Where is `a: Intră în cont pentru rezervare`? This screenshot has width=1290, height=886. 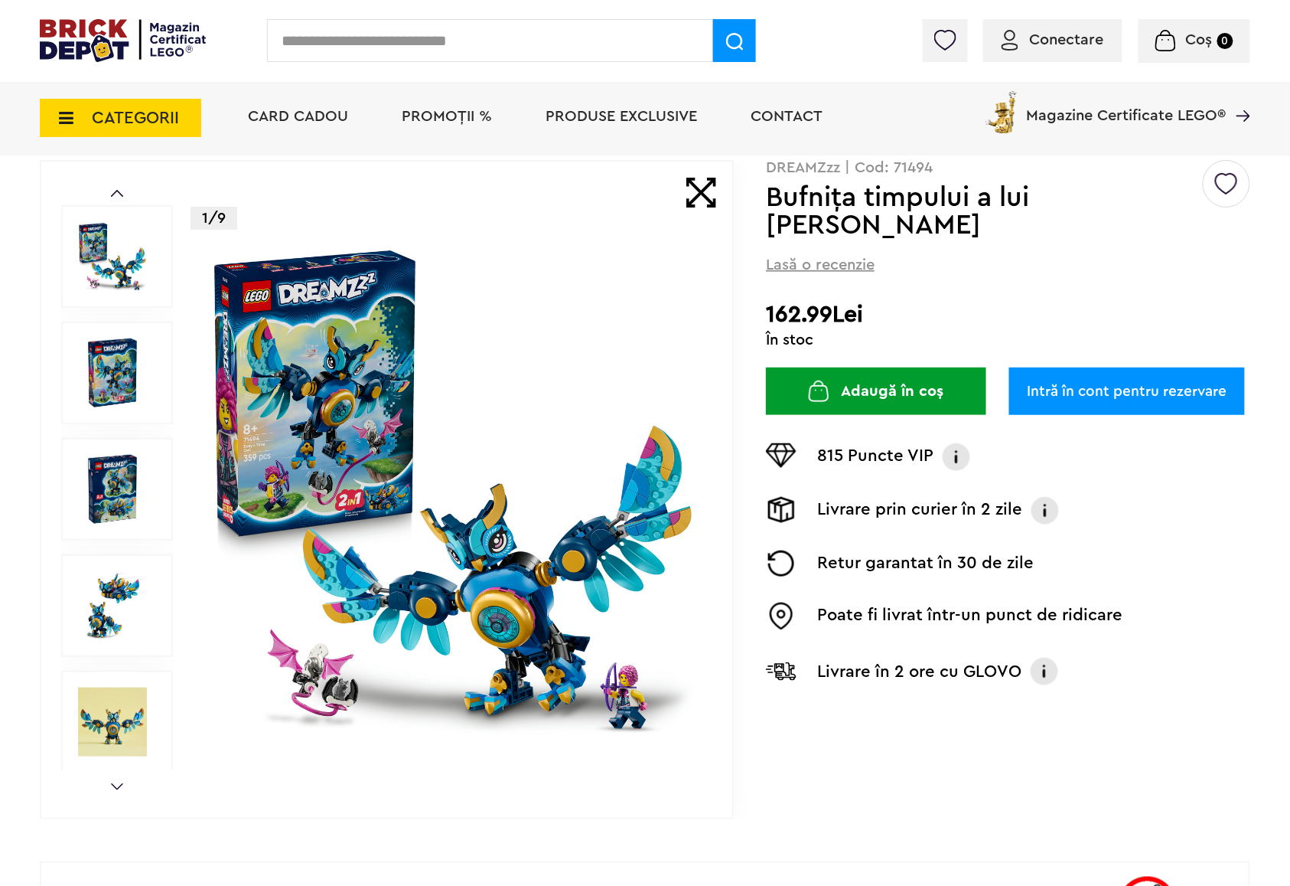 a: Intră în cont pentru rezervare is located at coordinates (1127, 391).